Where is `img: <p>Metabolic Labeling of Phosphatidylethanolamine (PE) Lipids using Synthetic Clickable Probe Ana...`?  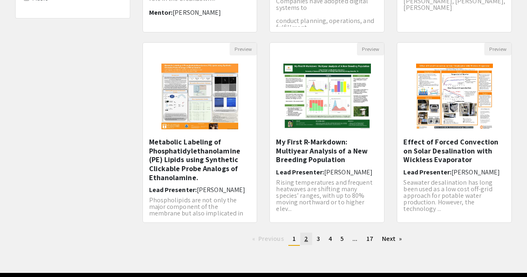 img: <p>Metabolic Labeling of Phosphatidylethanolamine (PE) Lipids using Synthetic Clickable Probe Ana... is located at coordinates (200, 97).